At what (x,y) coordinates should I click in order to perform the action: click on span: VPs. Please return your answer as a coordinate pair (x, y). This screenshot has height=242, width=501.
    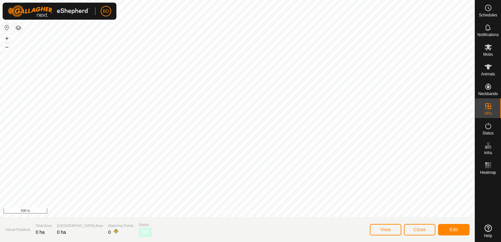
    Looking at the image, I should click on (488, 113).